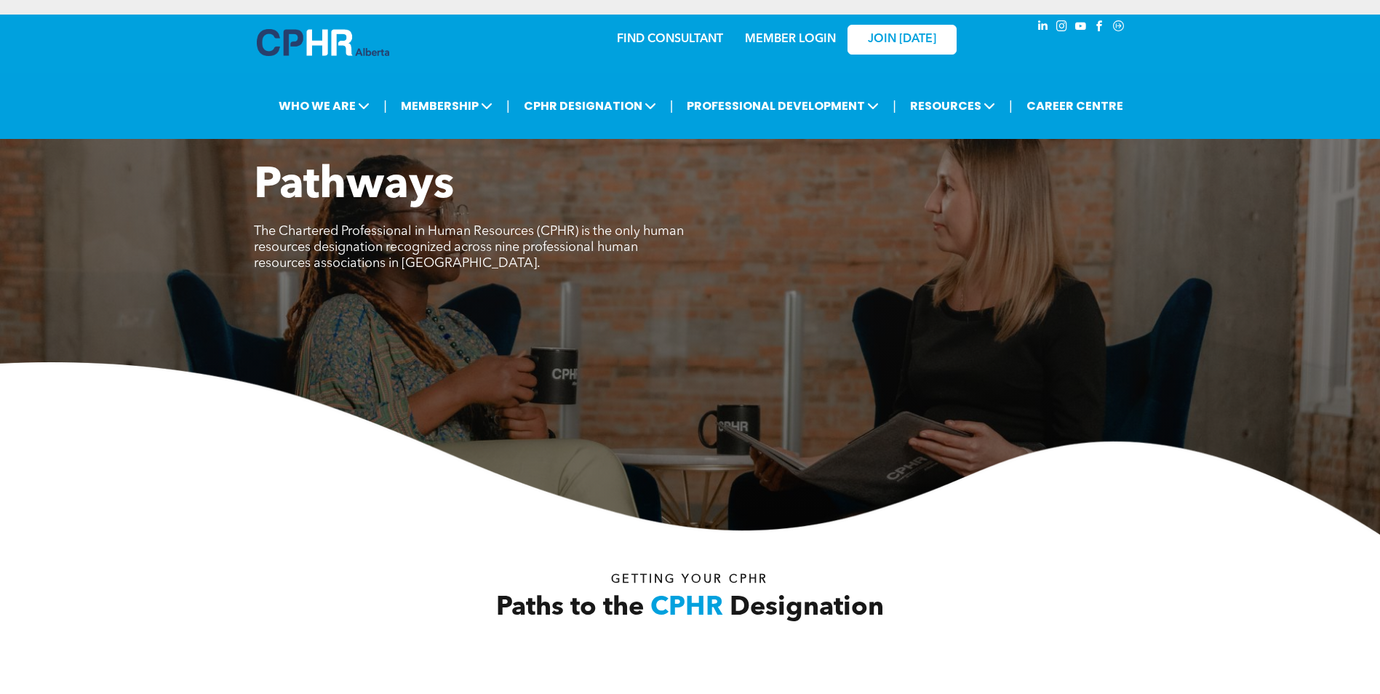  What do you see at coordinates (324, 105) in the screenshot?
I see `span: WHO WE ARE` at bounding box center [324, 105].